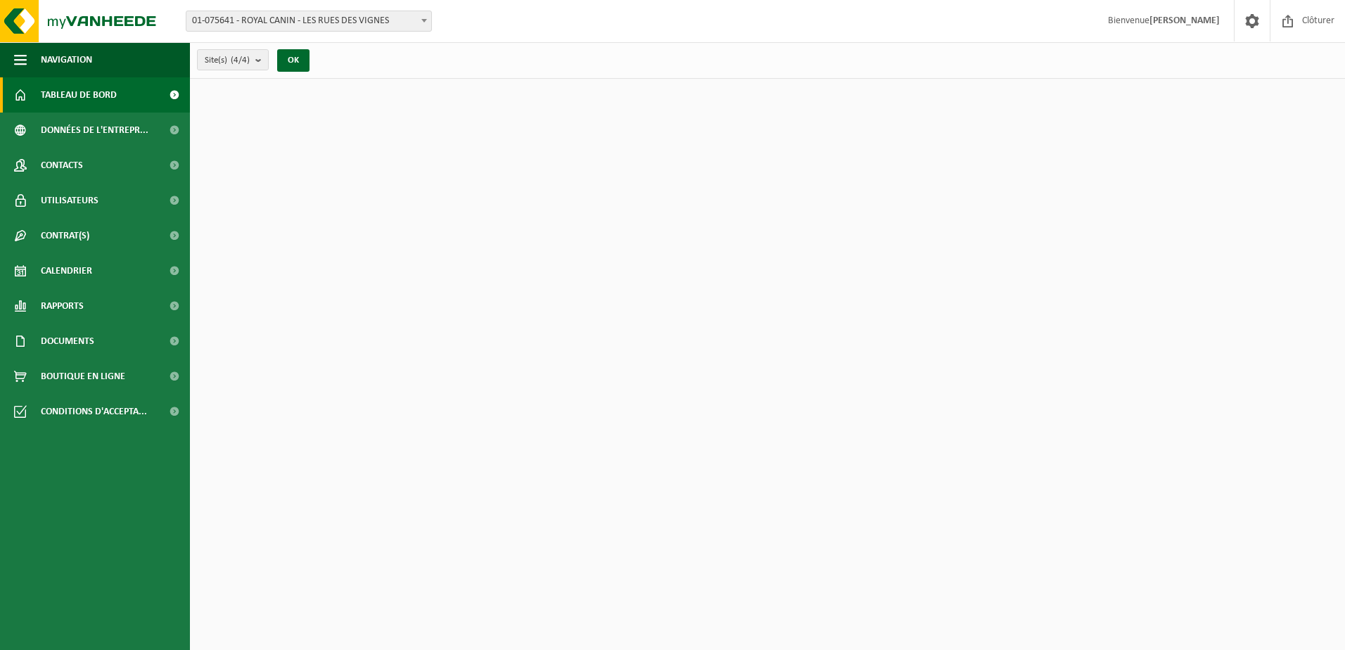 This screenshot has width=1345, height=650. What do you see at coordinates (227, 61) in the screenshot?
I see `span: Site(s)` at bounding box center [227, 61].